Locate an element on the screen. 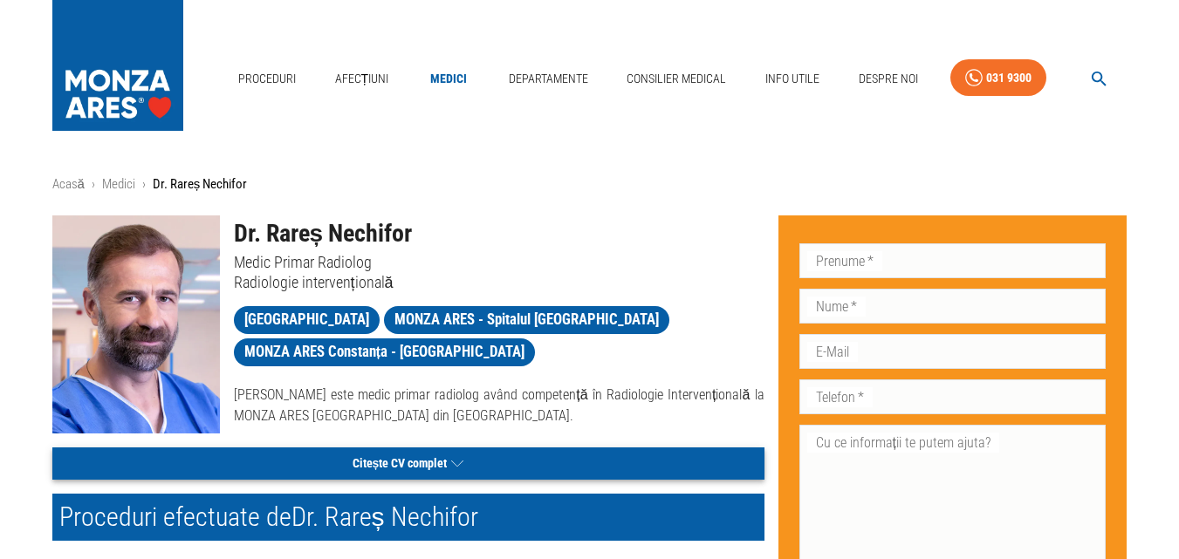  img: Dr. Rareș Nechifor is located at coordinates (136, 325).